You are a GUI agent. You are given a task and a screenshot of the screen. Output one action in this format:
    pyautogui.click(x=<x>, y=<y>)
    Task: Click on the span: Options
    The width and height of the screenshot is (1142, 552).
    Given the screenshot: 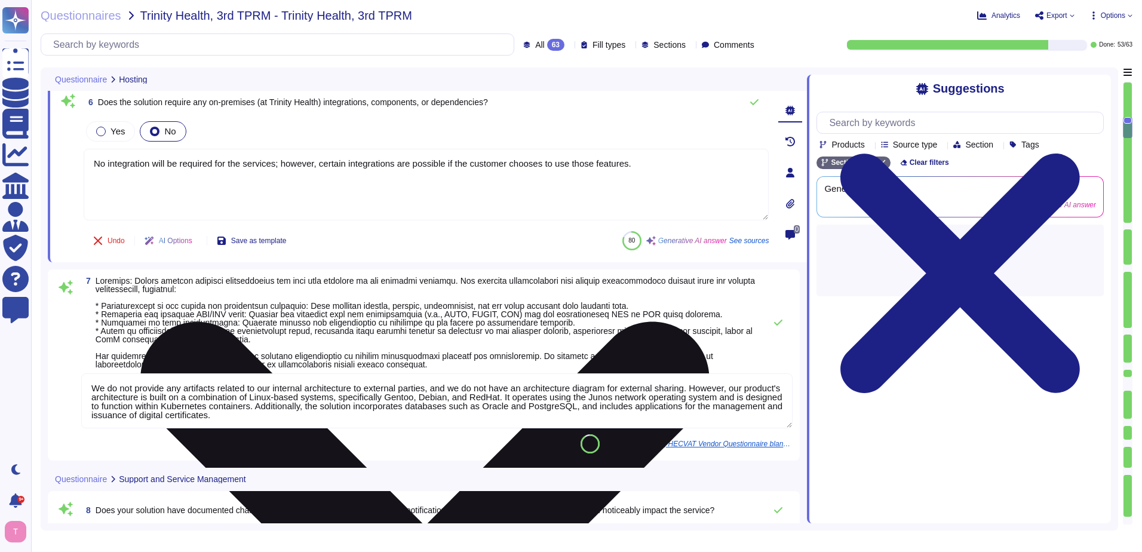 What is the action you would take?
    pyautogui.click(x=1113, y=16)
    